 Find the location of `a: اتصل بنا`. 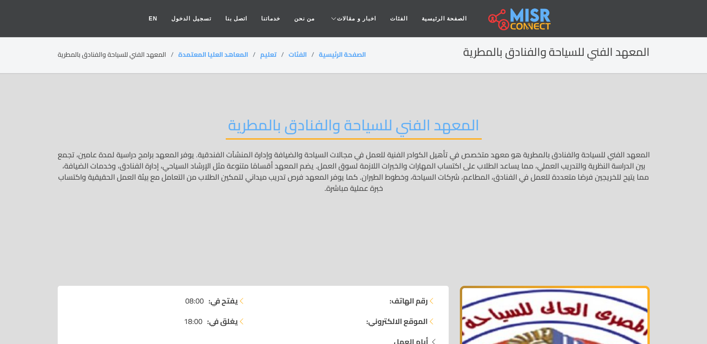

a: اتصل بنا is located at coordinates (236, 19).